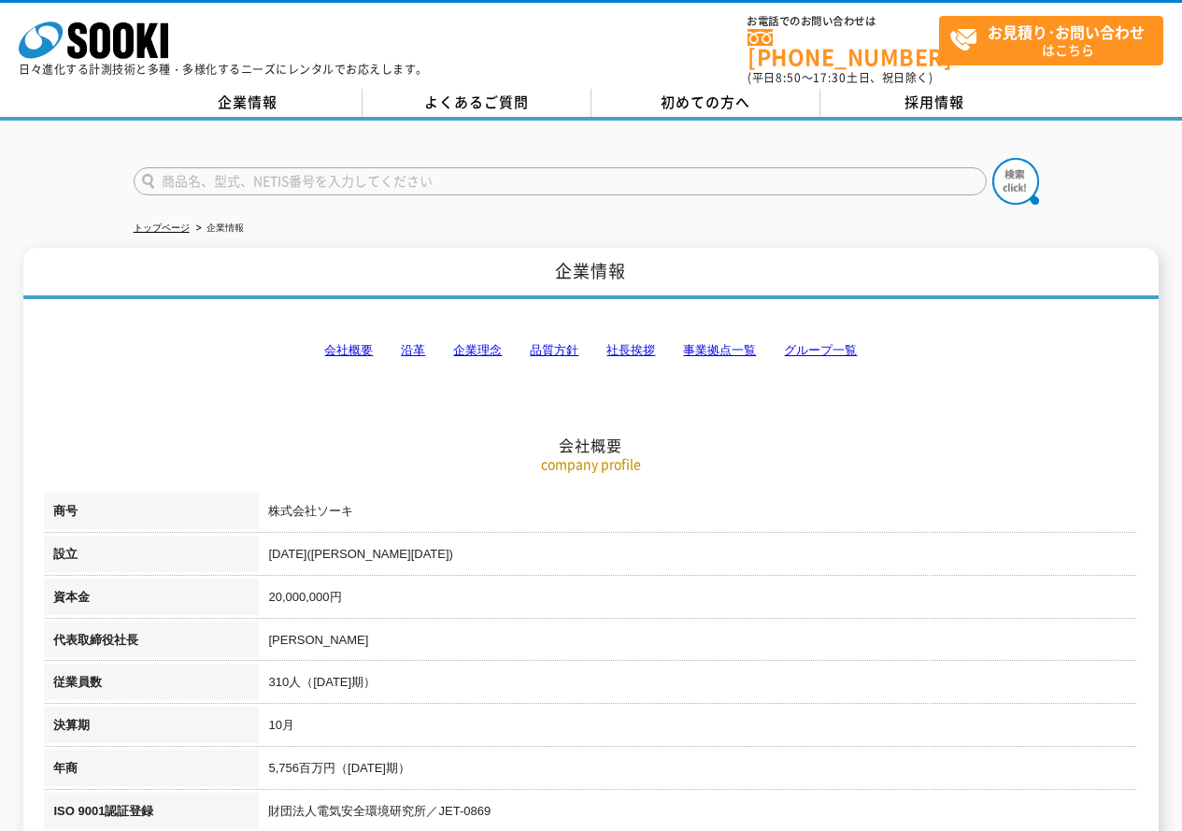 The image size is (1182, 831). Describe the element at coordinates (591, 351) in the screenshot. I see `h2: 会社概要` at that location.